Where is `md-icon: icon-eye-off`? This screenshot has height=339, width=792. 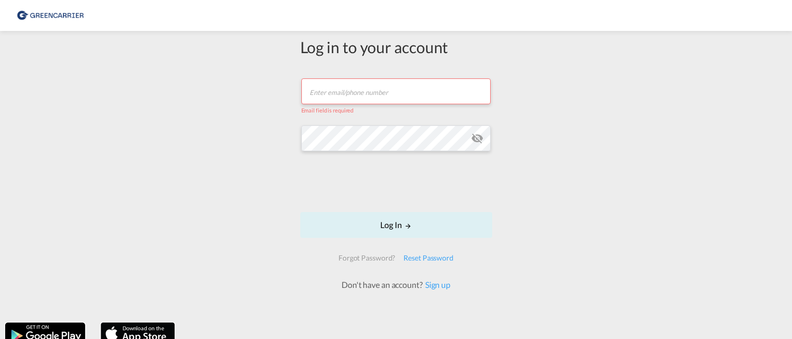 md-icon: icon-eye-off is located at coordinates (477, 138).